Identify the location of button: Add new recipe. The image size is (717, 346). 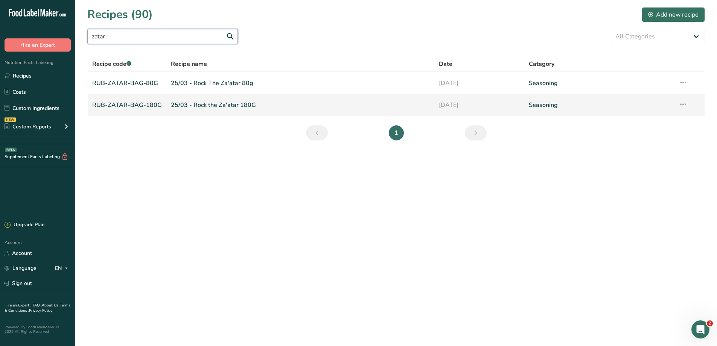
(673, 15).